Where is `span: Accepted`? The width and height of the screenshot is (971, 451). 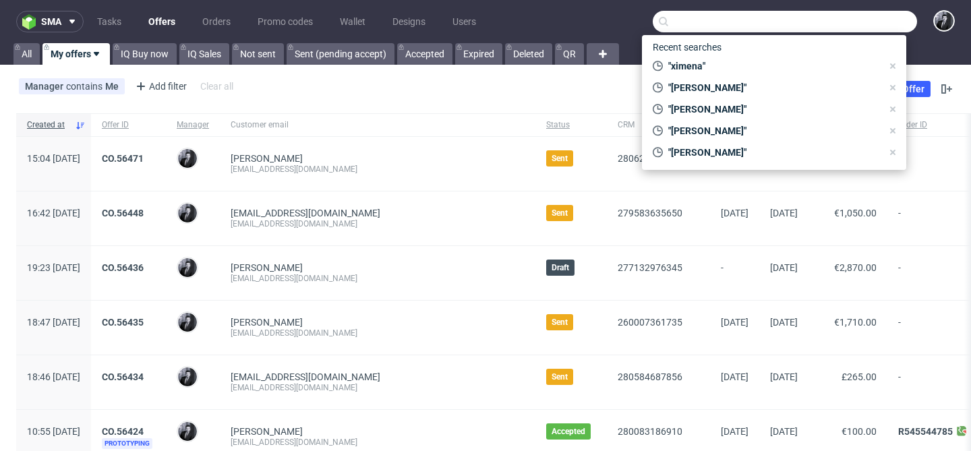
span: Accepted is located at coordinates (568, 431).